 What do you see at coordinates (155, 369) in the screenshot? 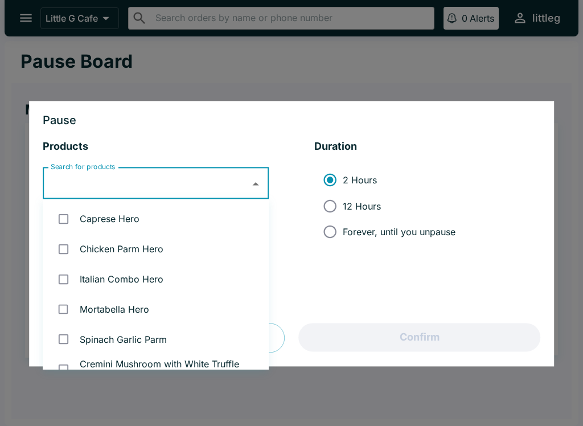
I see `li: Cremini Mushroom with White Truffle Cream` at bounding box center [155, 369].